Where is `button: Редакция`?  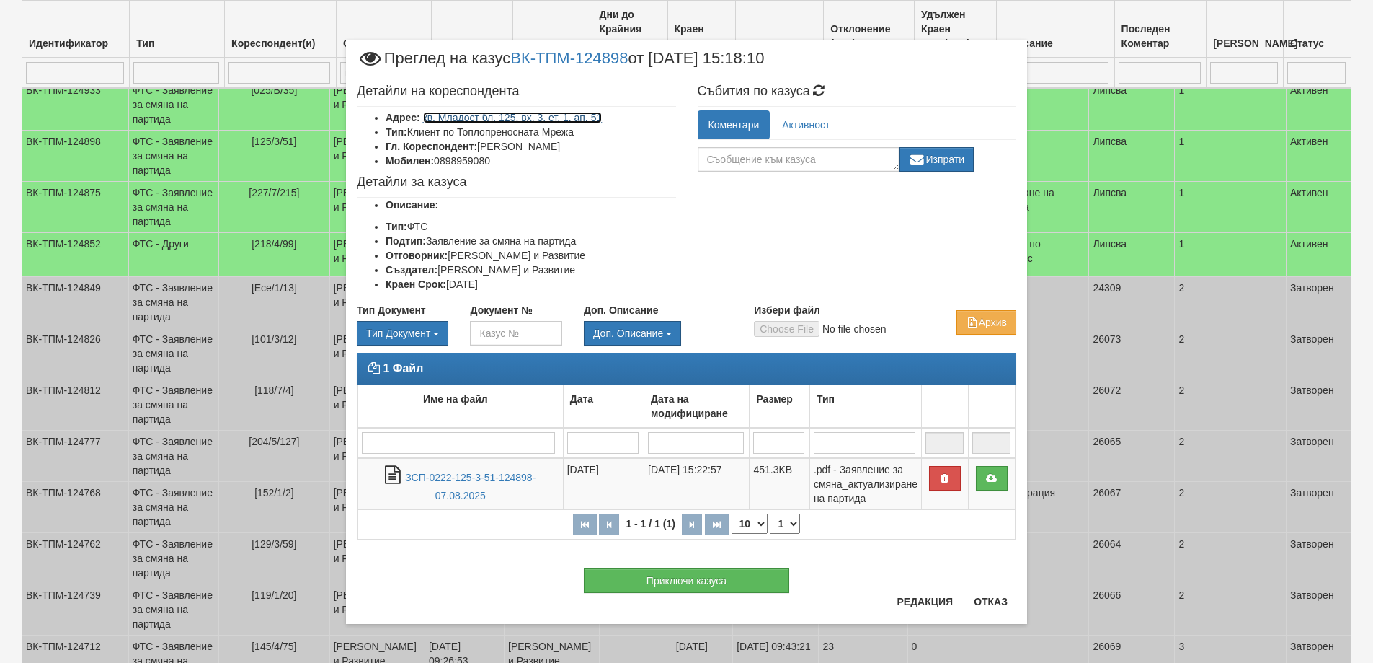 button: Редакция is located at coordinates (925, 601).